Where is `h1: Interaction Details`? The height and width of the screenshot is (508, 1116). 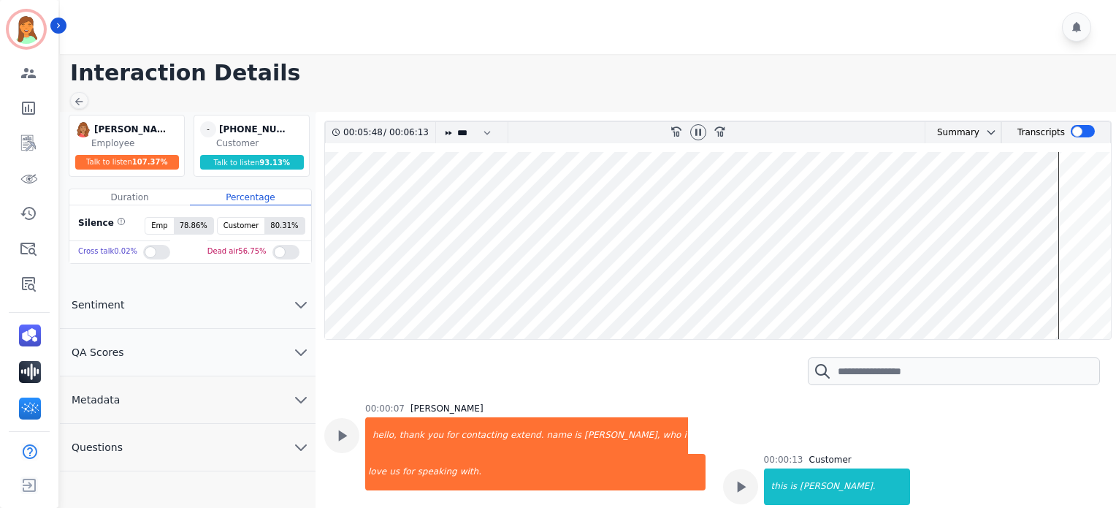
h1: Interaction Details is located at coordinates (593, 73).